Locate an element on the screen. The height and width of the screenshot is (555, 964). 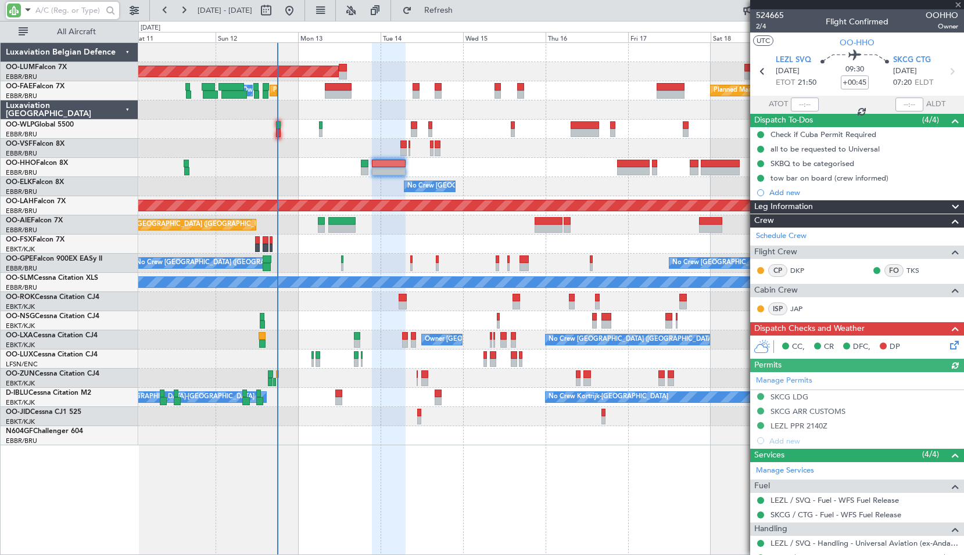
span: ALDT is located at coordinates (935, 105).